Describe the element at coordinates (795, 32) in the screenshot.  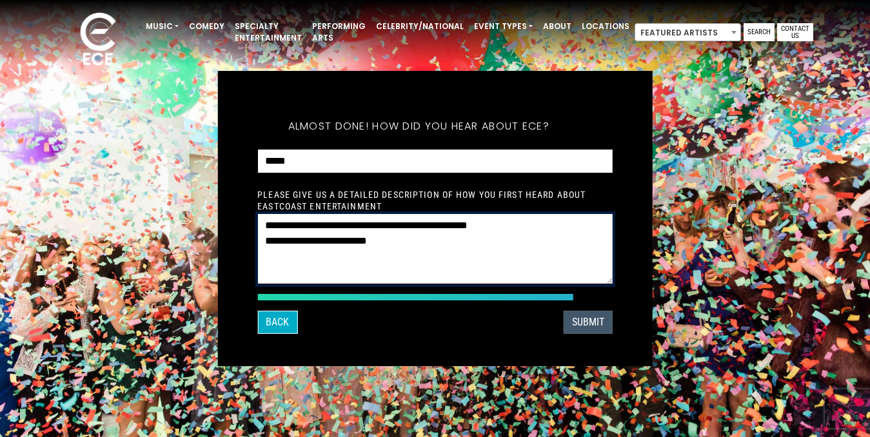
I see `a: Contact Us` at that location.